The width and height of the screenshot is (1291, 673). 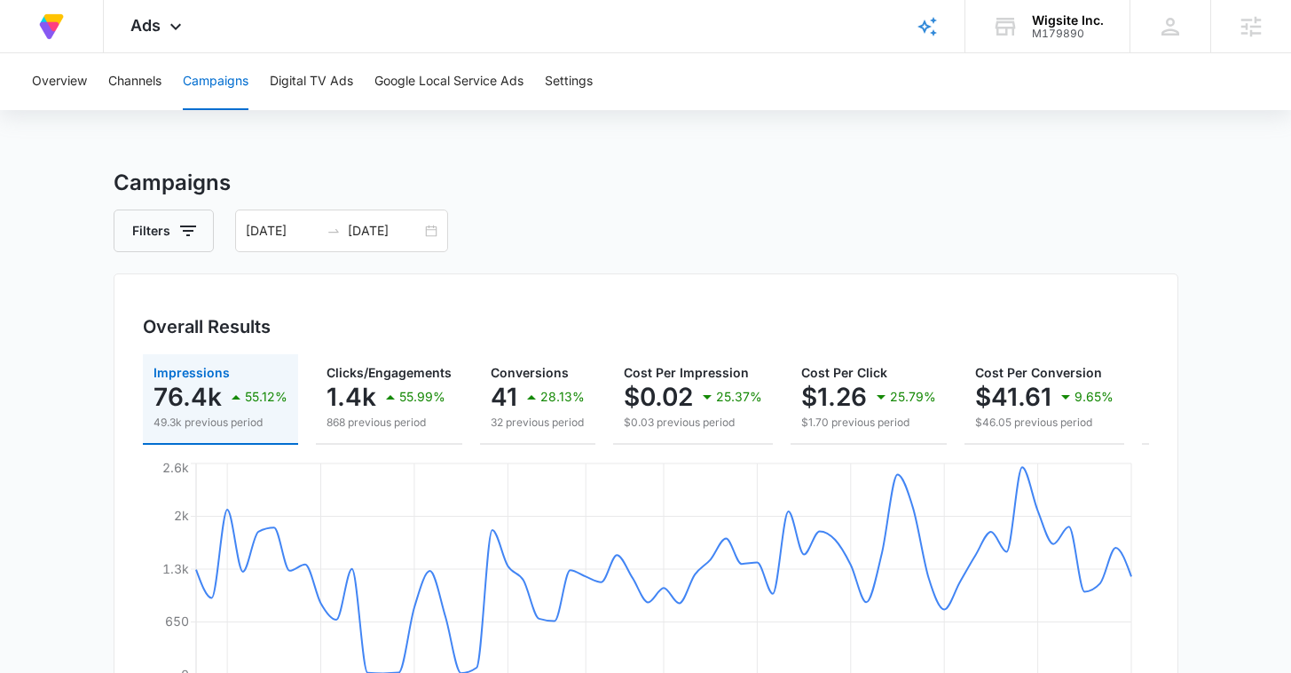 I want to click on tspan: 2.6k, so click(x=176, y=467).